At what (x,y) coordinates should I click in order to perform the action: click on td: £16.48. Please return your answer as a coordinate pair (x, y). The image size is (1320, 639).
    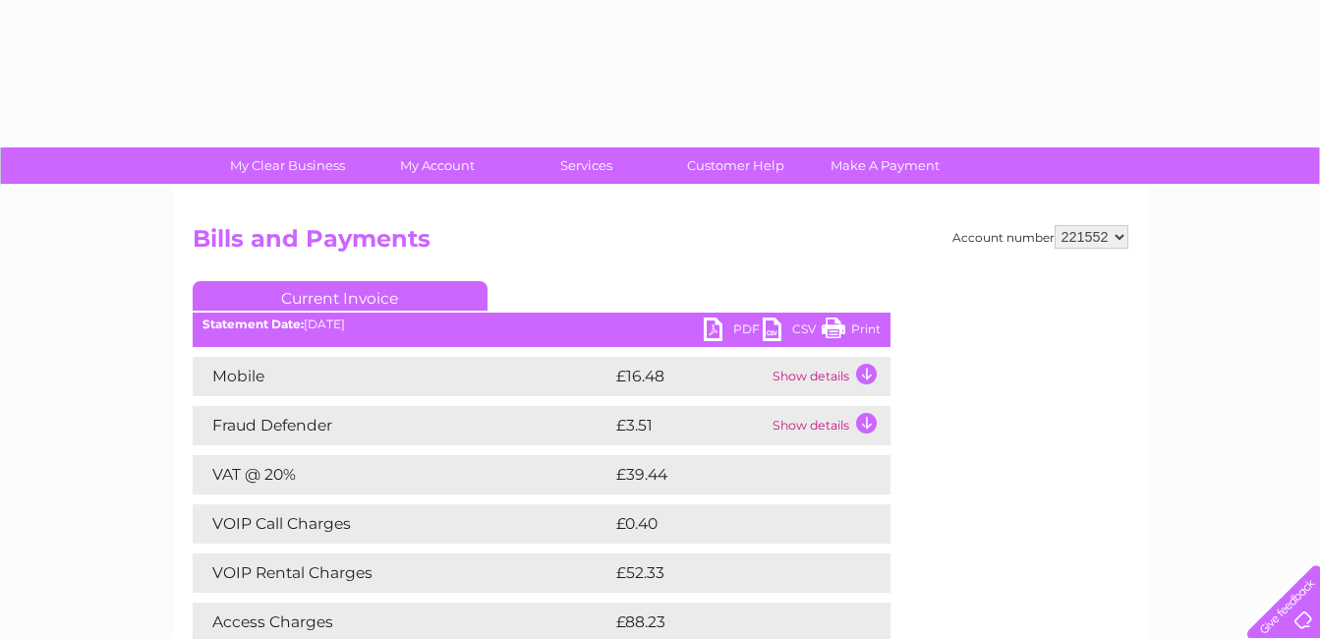
    Looking at the image, I should click on (689, 376).